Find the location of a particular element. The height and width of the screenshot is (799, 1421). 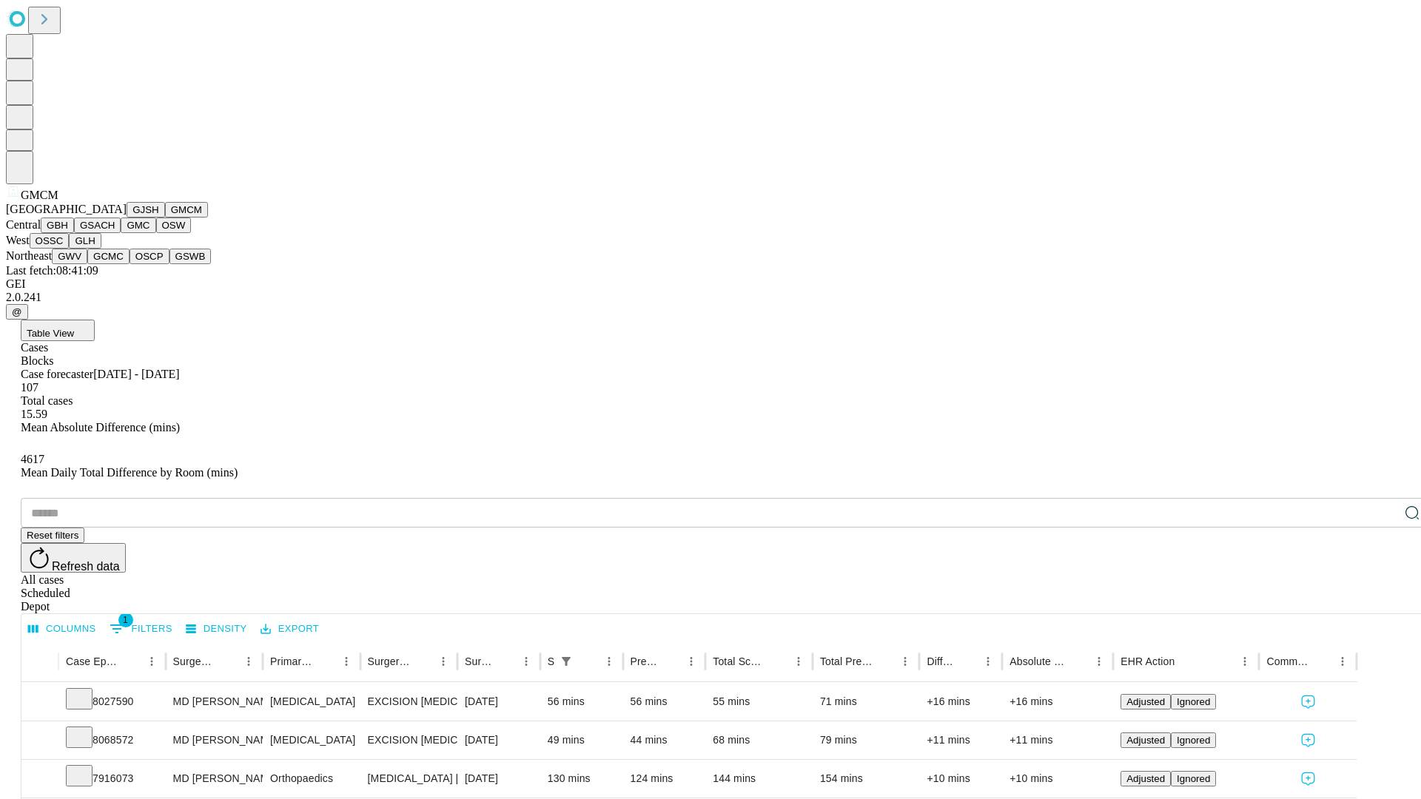

button: GSACH is located at coordinates (97, 225).